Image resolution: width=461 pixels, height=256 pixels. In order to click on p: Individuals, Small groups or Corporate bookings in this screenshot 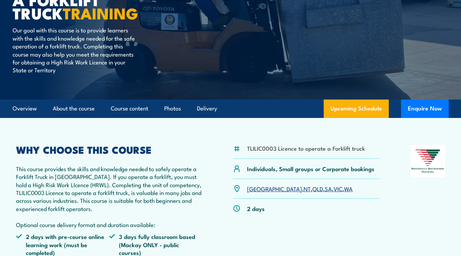, I will do `click(311, 168)`.